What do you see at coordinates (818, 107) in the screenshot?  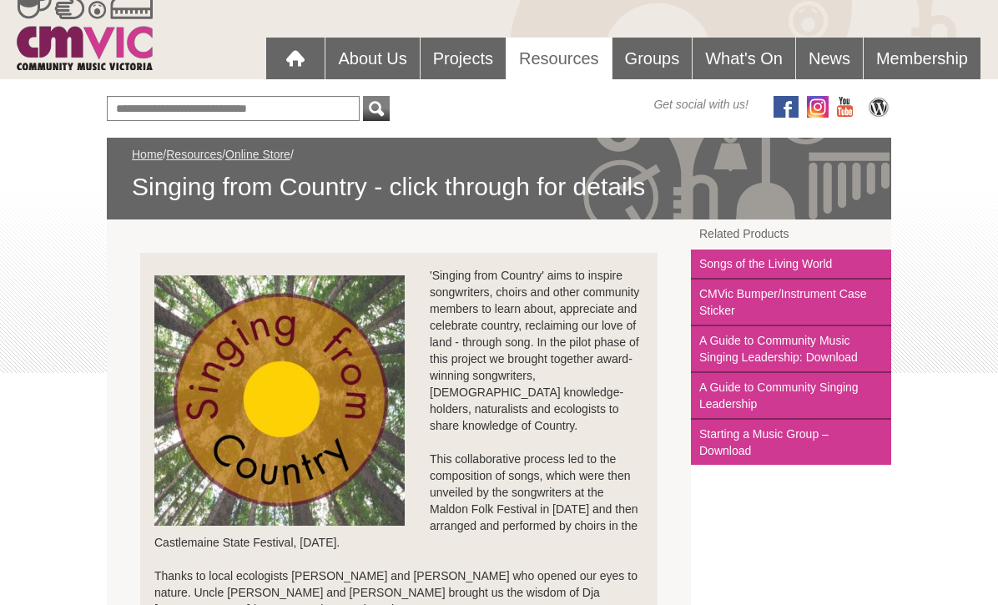 I see `img: icon-instagram.png` at bounding box center [818, 107].